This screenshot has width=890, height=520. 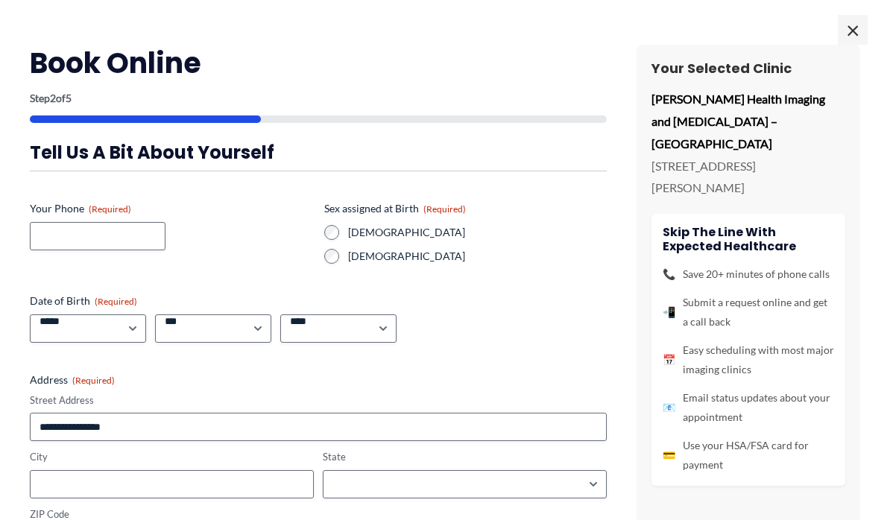 What do you see at coordinates (171, 457) in the screenshot?
I see `label: City` at bounding box center [171, 457].